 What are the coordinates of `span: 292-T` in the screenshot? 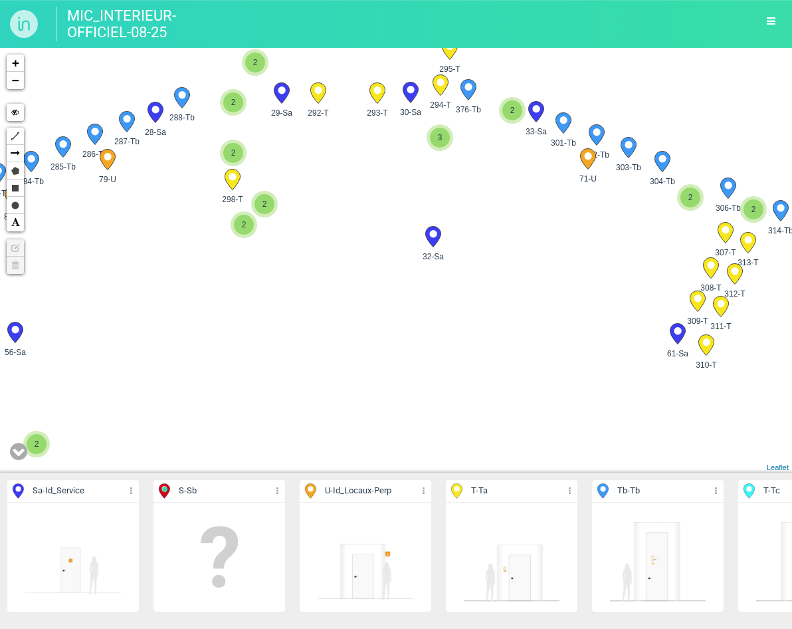 It's located at (318, 113).